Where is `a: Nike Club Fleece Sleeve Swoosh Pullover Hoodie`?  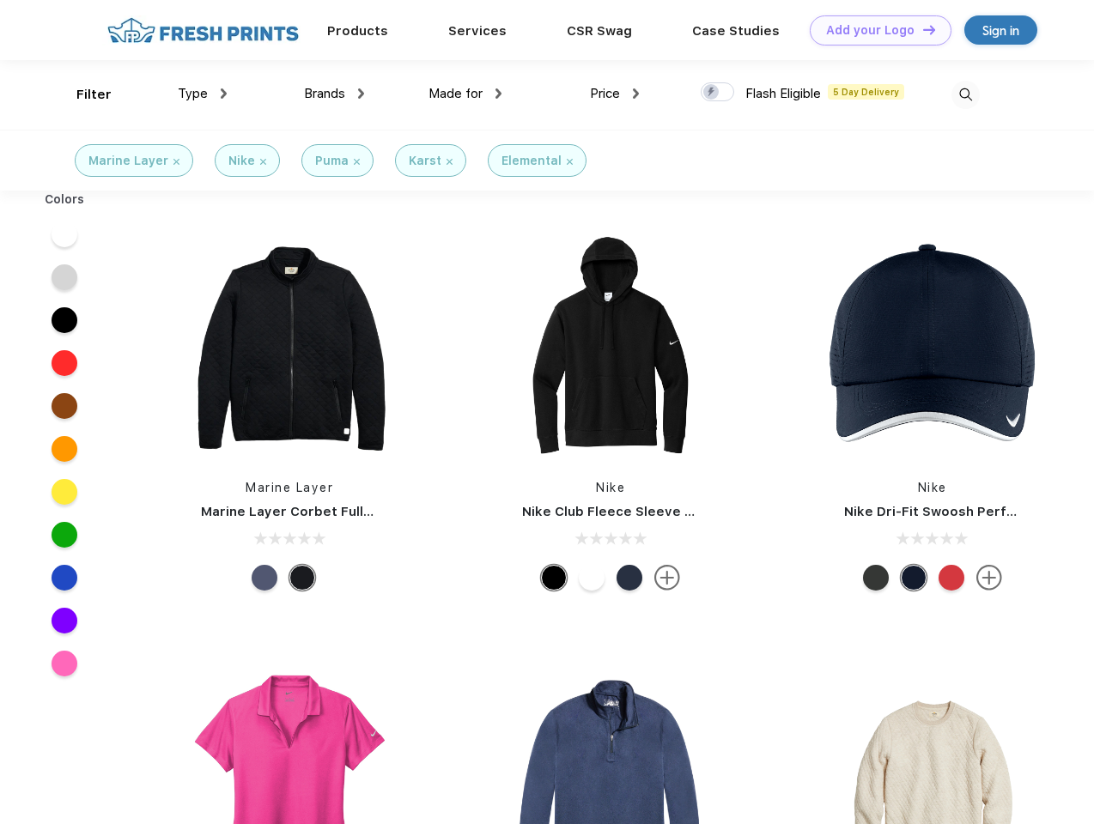 a: Nike Club Fleece Sleeve Swoosh Pullover Hoodie is located at coordinates (683, 512).